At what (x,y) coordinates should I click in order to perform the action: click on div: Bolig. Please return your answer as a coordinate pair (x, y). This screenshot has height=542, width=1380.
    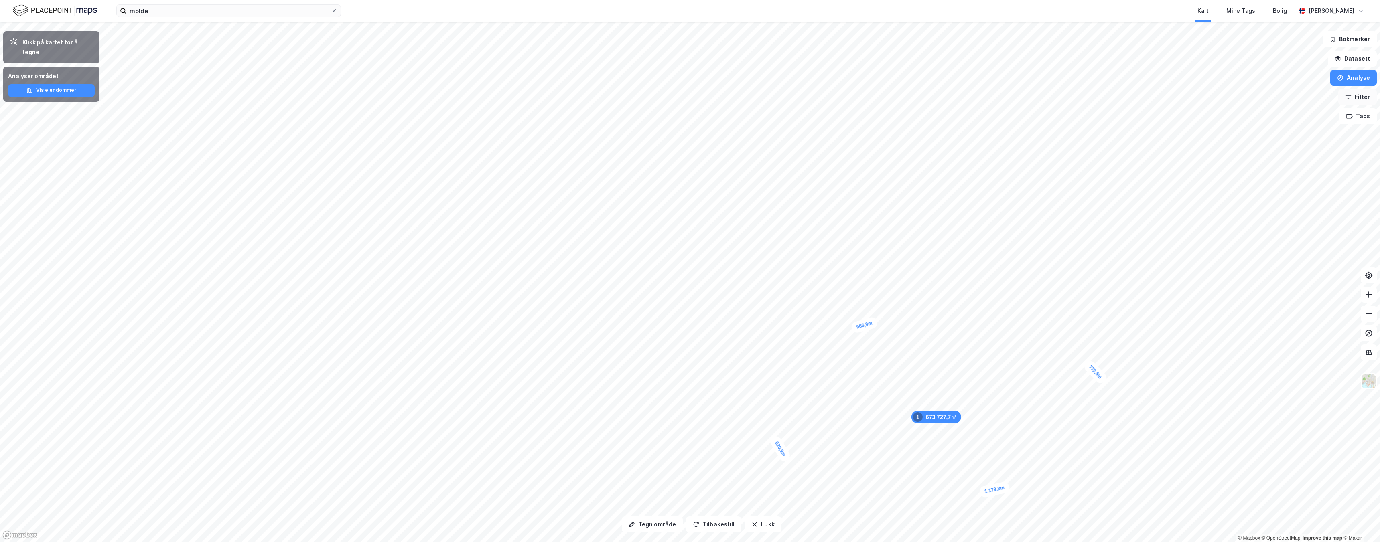
    Looking at the image, I should click on (1280, 11).